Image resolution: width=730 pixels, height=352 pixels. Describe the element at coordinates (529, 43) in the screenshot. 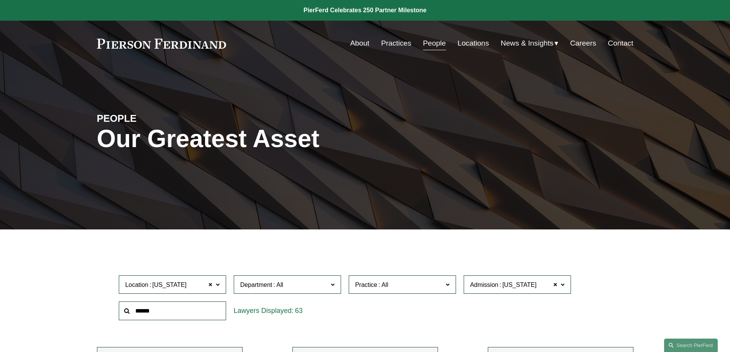

I see `a: folder dropdown` at that location.